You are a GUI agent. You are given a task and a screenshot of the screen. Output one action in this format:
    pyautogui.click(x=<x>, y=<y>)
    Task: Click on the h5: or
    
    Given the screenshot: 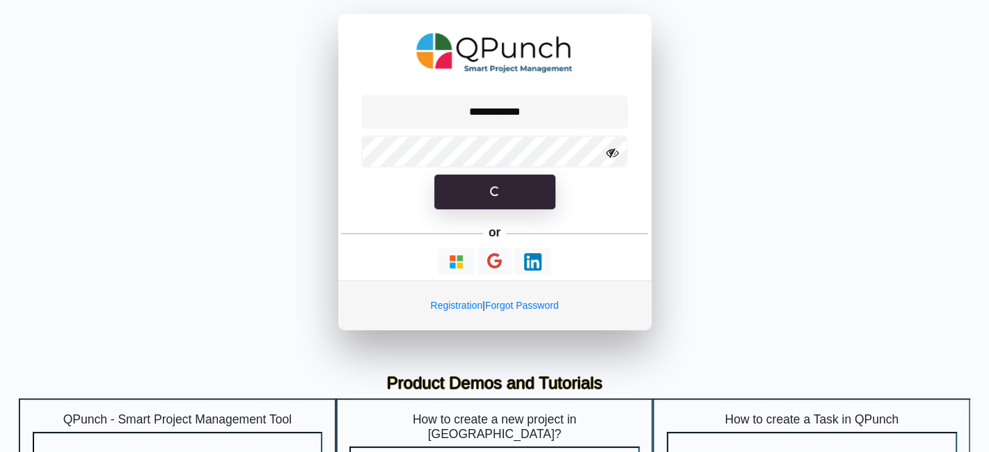 What is the action you would take?
    pyautogui.click(x=494, y=233)
    